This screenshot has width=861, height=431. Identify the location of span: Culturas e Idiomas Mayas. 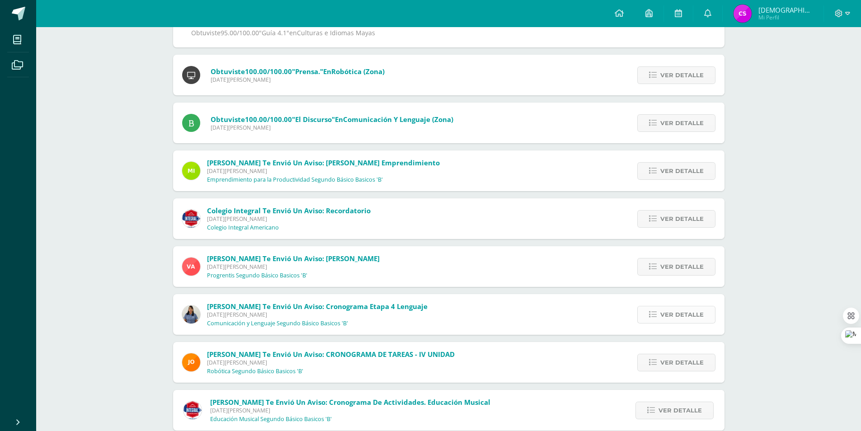
(336, 33).